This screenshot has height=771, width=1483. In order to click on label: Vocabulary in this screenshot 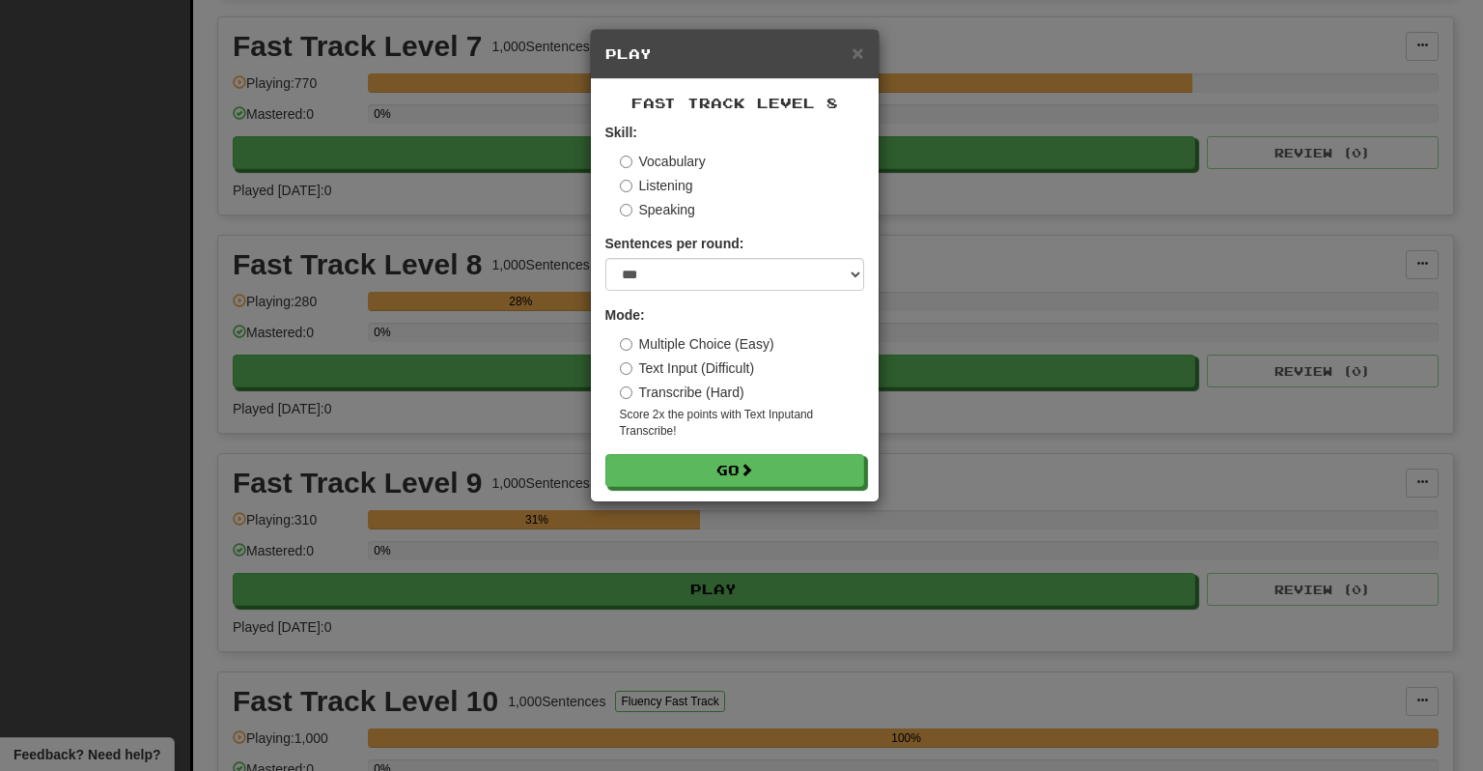, I will do `click(663, 161)`.